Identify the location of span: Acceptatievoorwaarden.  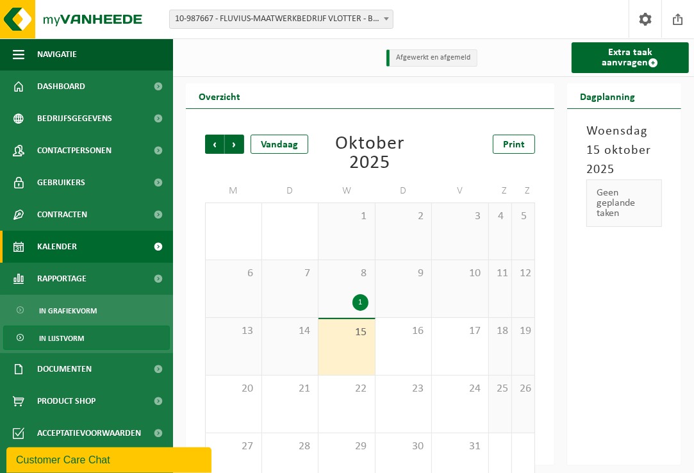
(89, 433).